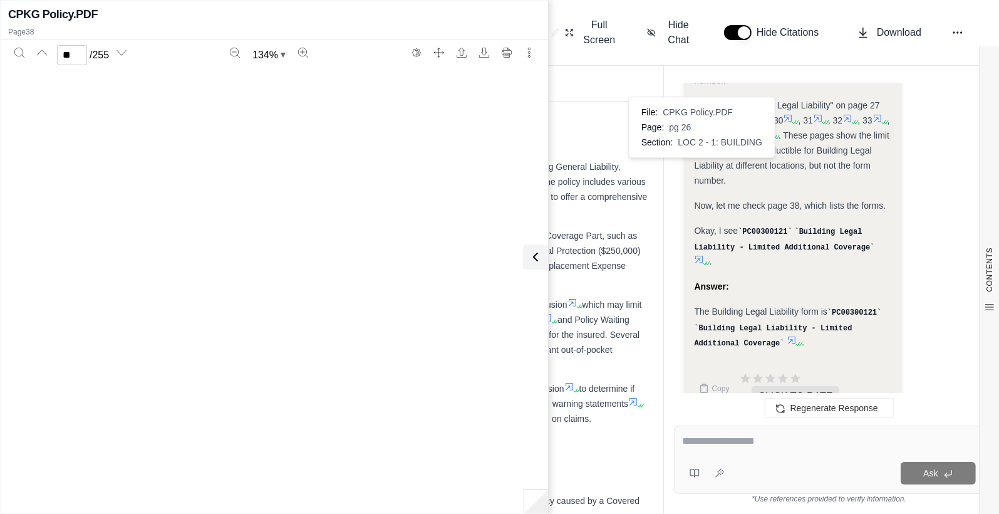 Image resolution: width=999 pixels, height=514 pixels. I want to click on span: pg 26, so click(680, 127).